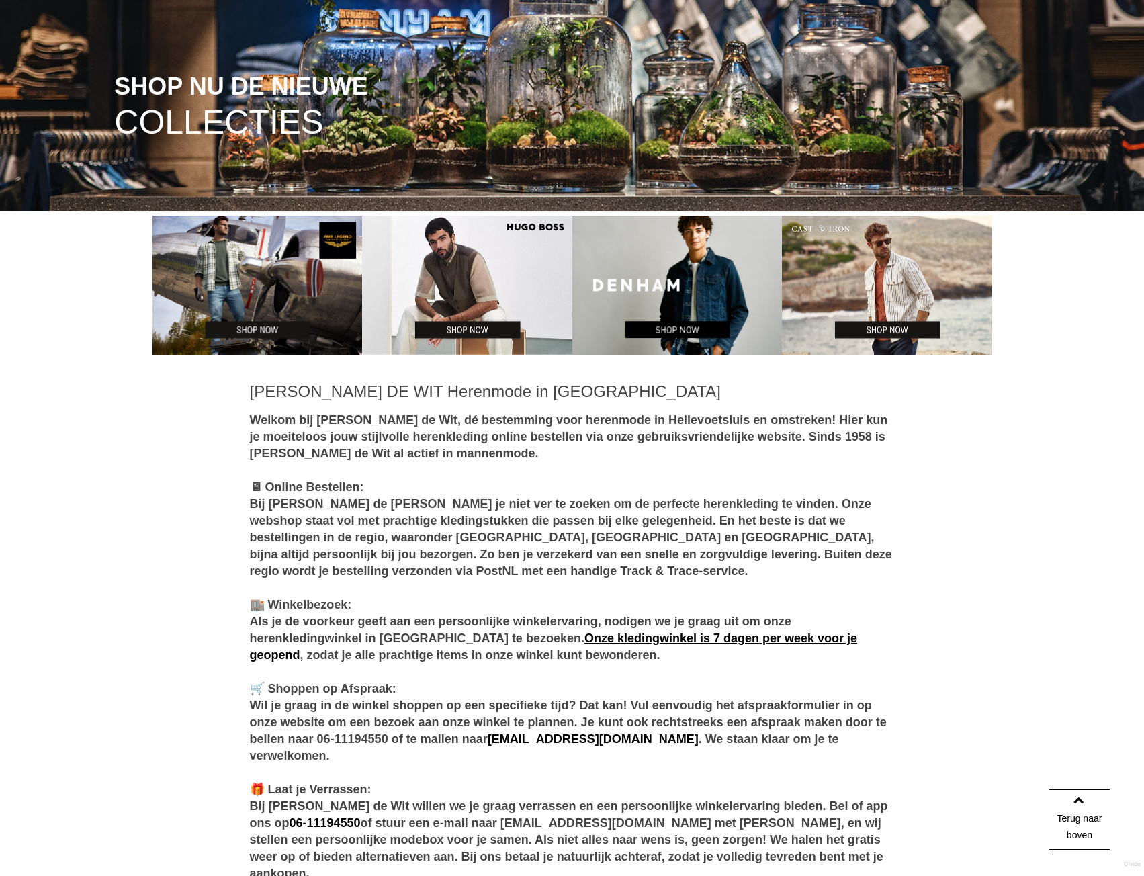 Image resolution: width=1144 pixels, height=876 pixels. What do you see at coordinates (467, 286) in the screenshot?
I see `img: Hugo Boss` at bounding box center [467, 286].